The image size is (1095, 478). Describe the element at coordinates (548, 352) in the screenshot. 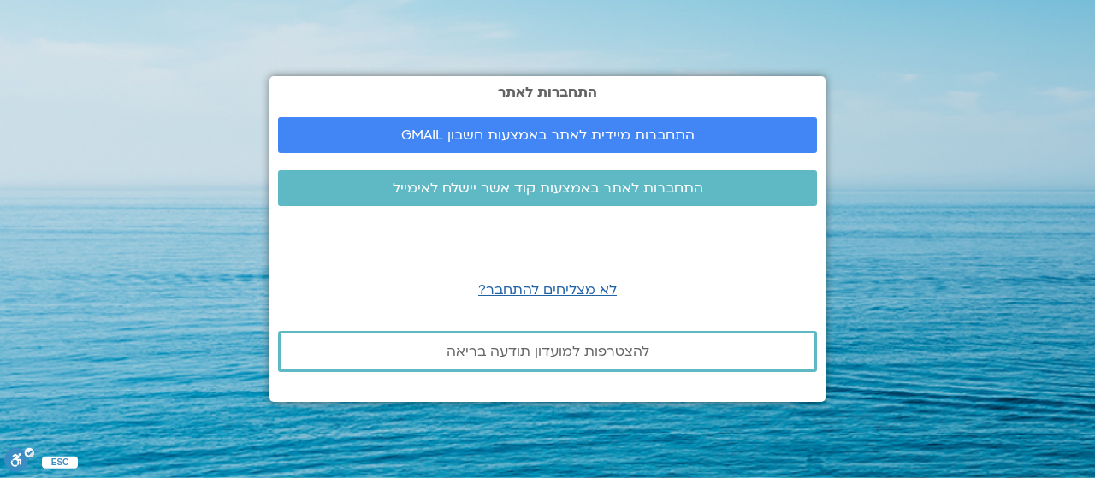

I see `span: להצטרפות למועדון תודעה בריאה` at that location.